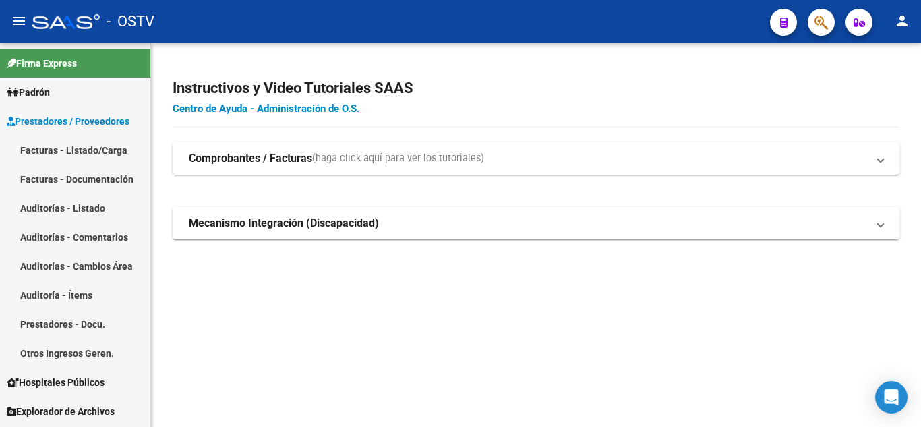 The width and height of the screenshot is (921, 427). I want to click on span: Hospitales Públicos, so click(55, 382).